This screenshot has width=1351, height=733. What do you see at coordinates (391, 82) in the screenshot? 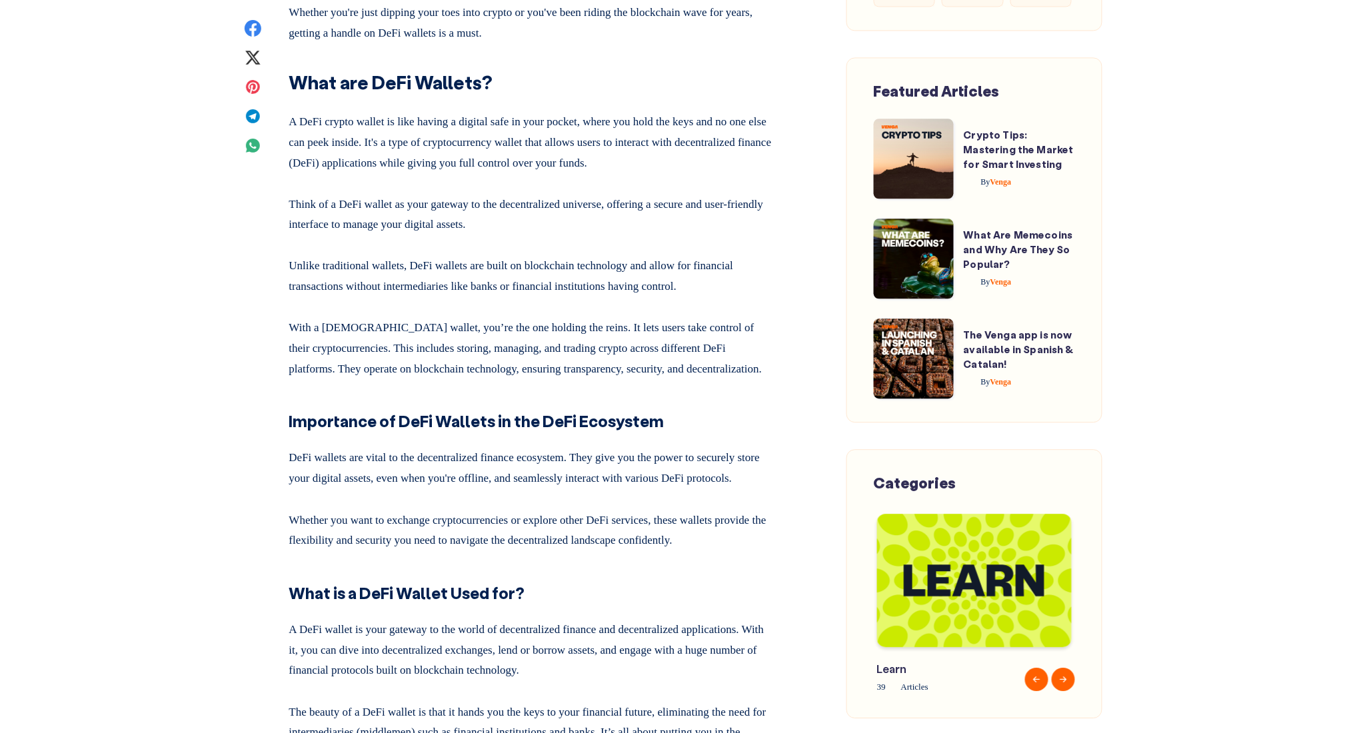
I see `strong: What are DeFi Wallets?` at bounding box center [391, 82].